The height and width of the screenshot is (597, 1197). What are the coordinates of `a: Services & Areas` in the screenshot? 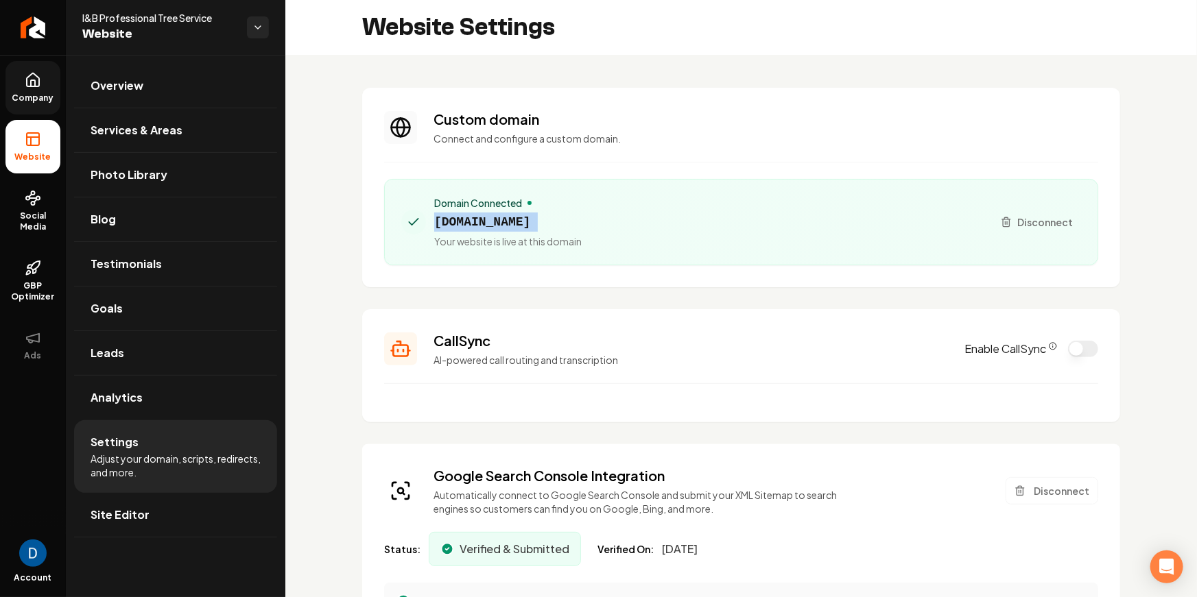 It's located at (176, 130).